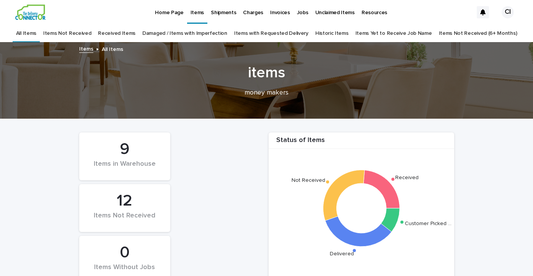 This screenshot has width=533, height=276. What do you see at coordinates (185, 33) in the screenshot?
I see `a: Damaged / Items with Imperfection` at bounding box center [185, 33].